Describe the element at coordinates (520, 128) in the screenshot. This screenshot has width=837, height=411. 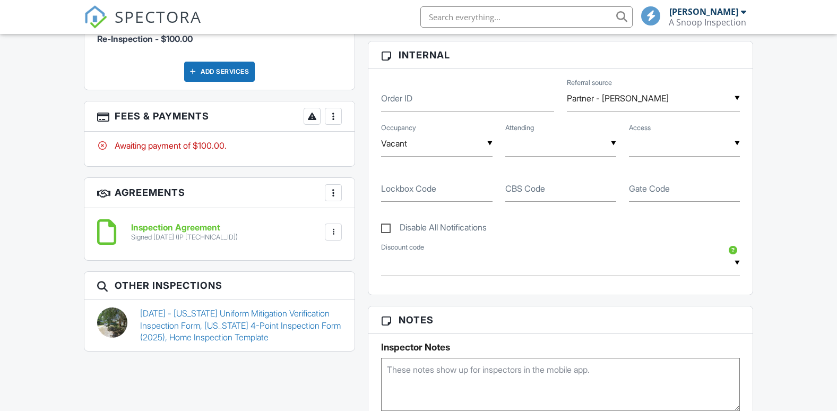
I see `label: Attending` at that location.